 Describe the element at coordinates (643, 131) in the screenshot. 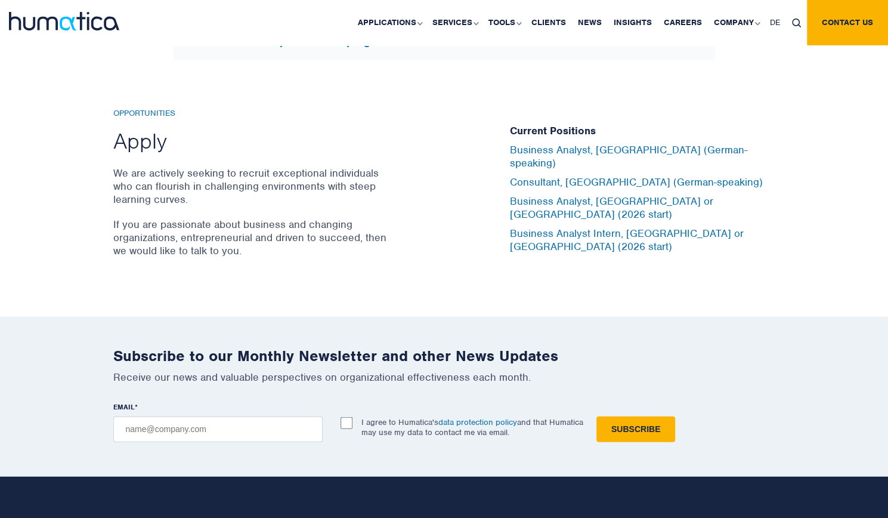

I see `h5: Current Positions` at that location.